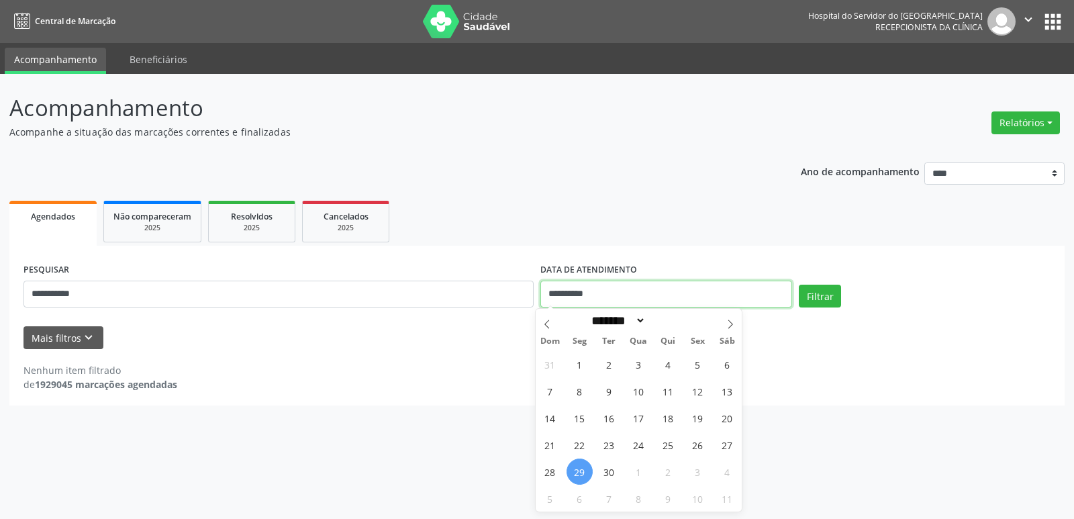  What do you see at coordinates (697, 417) in the screenshot?
I see `span: Setembro 19, 2025` at bounding box center [697, 417].